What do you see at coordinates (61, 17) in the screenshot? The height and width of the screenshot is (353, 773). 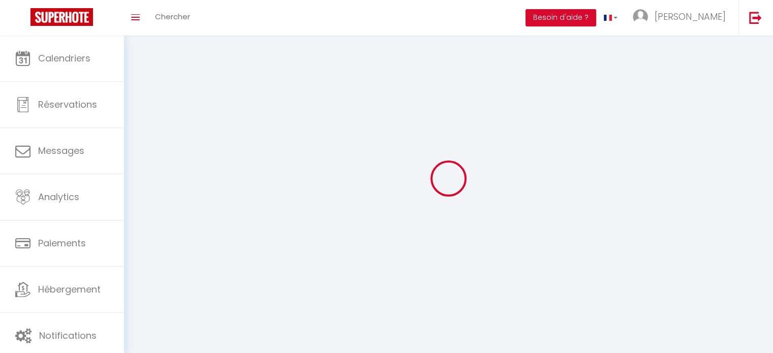 I see `img: Super Booking` at bounding box center [61, 17].